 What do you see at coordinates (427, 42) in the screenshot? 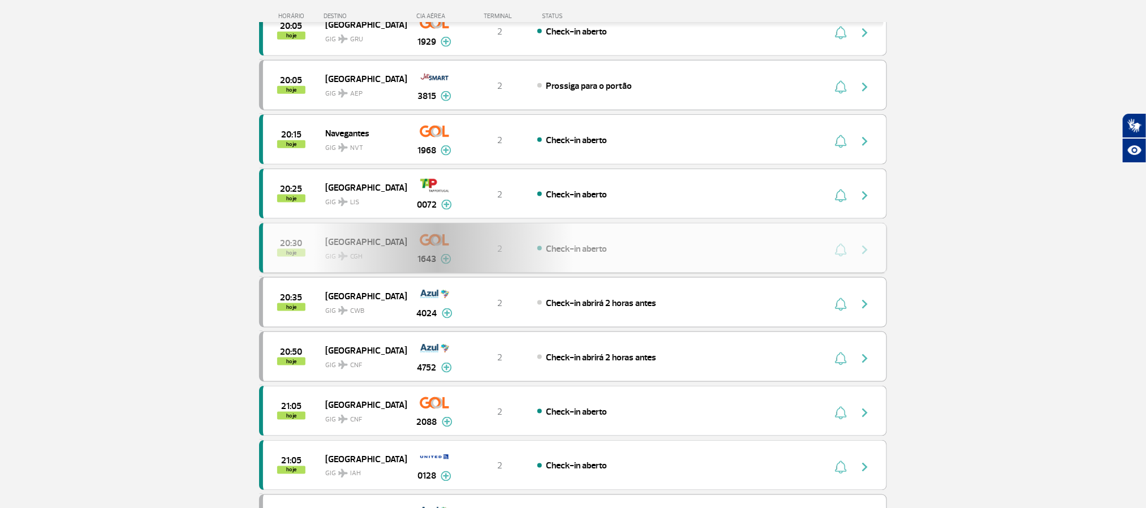
I see `span: 1929` at bounding box center [427, 42].